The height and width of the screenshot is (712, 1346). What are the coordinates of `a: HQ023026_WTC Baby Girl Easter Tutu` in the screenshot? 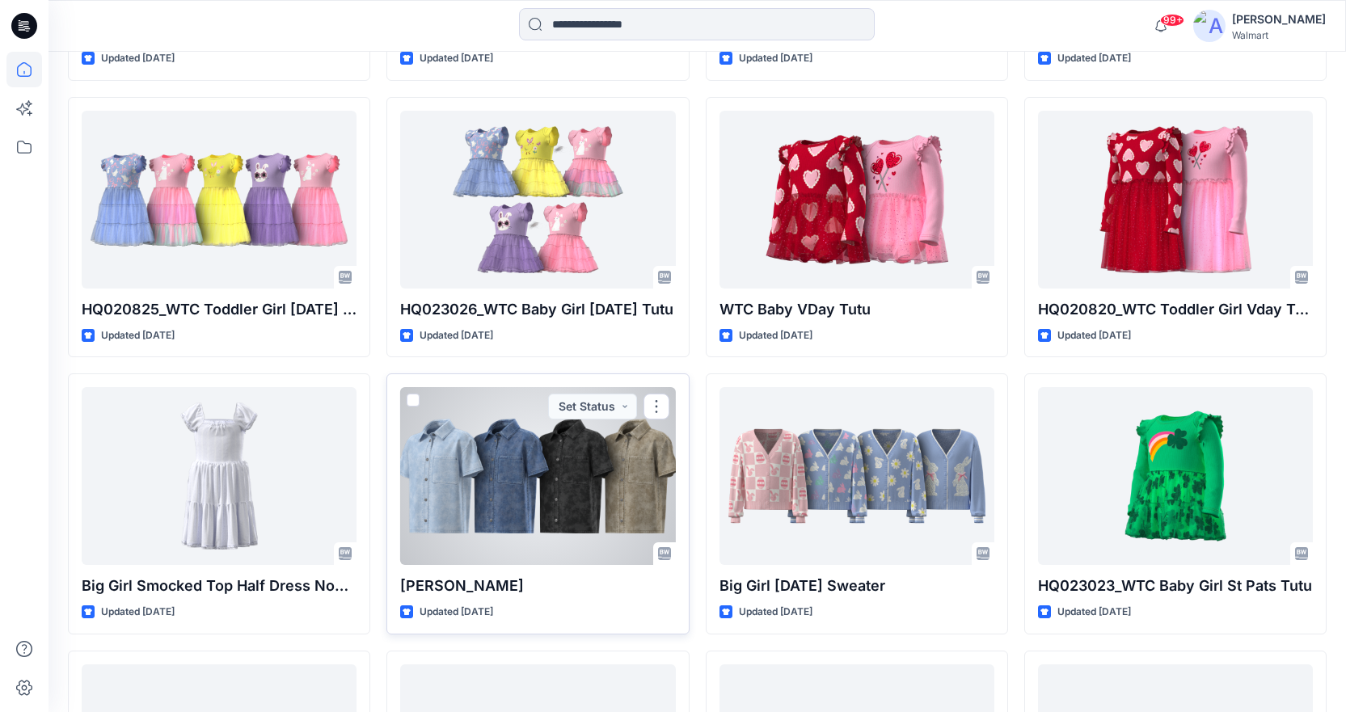 It's located at (537, 200).